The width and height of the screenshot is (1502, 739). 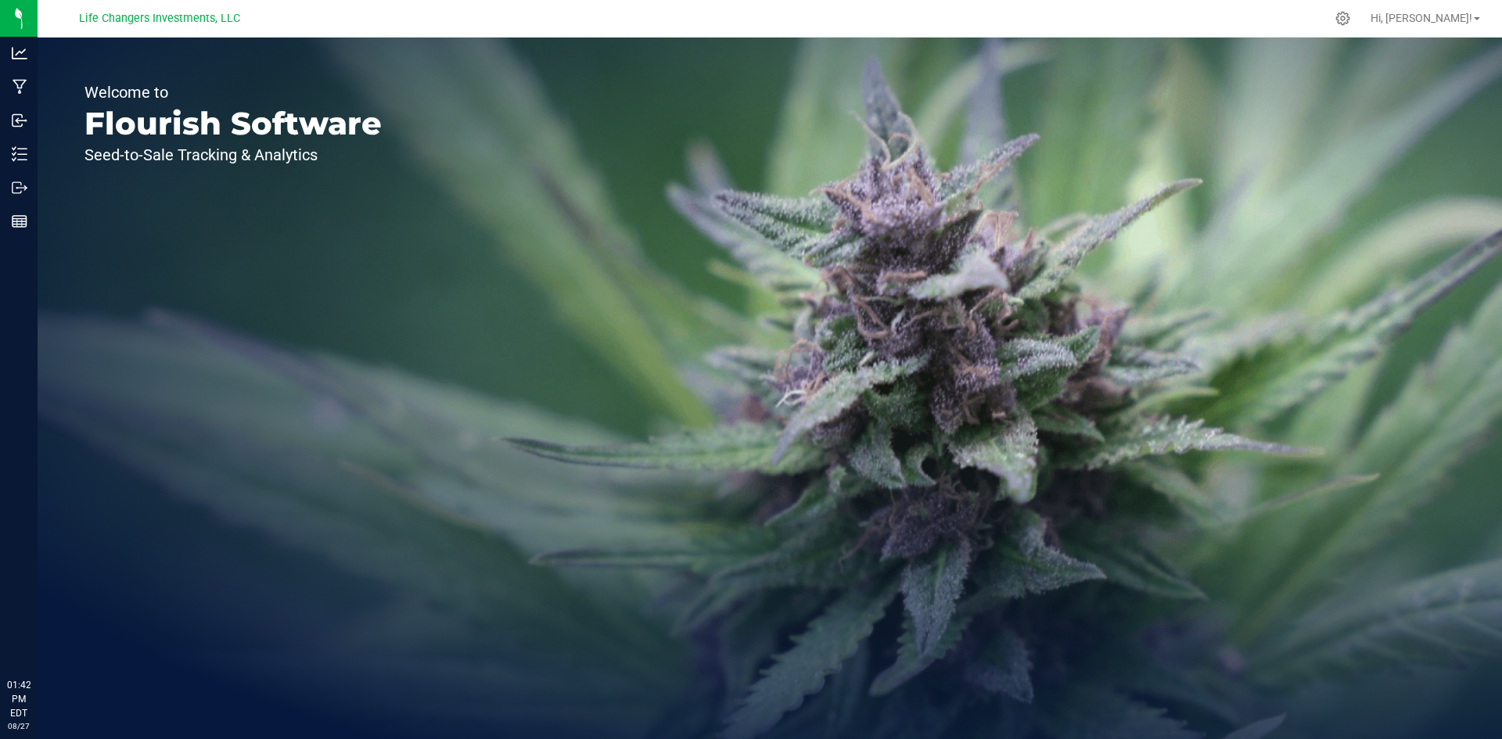 I want to click on p: Flourish Software, so click(x=233, y=124).